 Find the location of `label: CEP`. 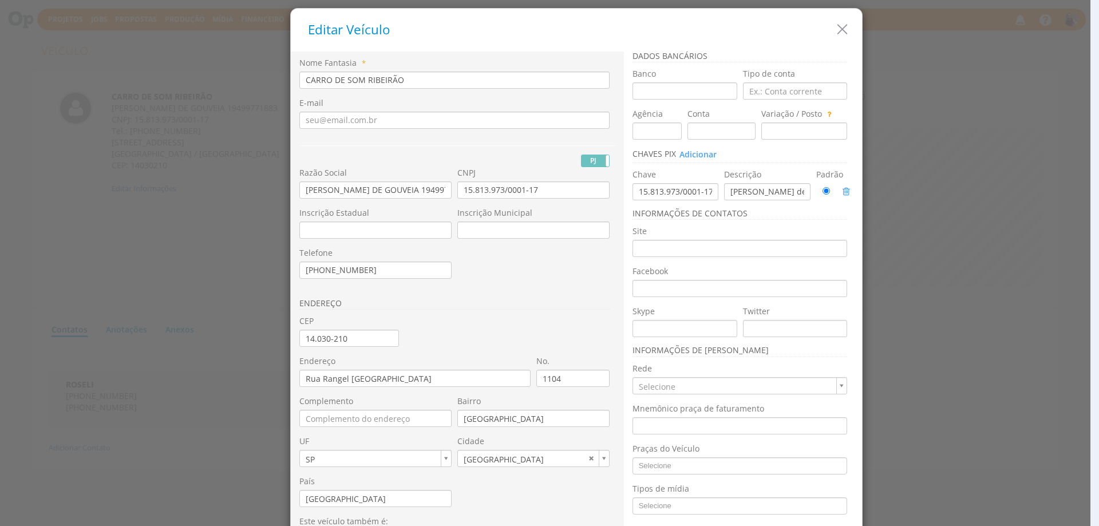

label: CEP is located at coordinates (306, 321).